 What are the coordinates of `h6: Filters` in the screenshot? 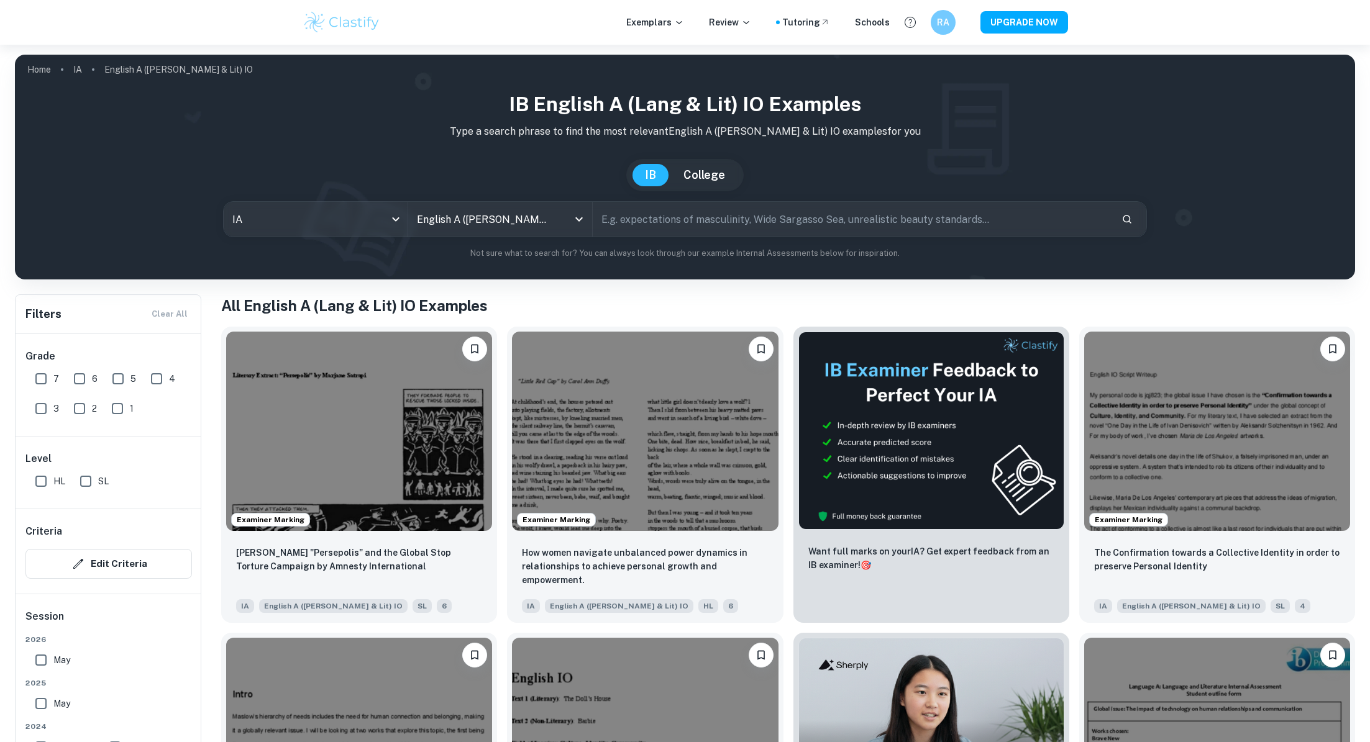 It's located at (43, 314).